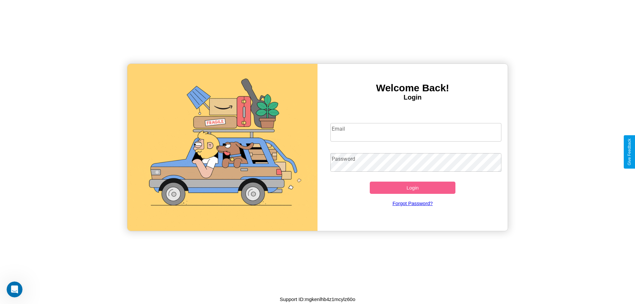 The image size is (635, 304). Describe the element at coordinates (412, 88) in the screenshot. I see `h3: Welcome Back!` at that location.